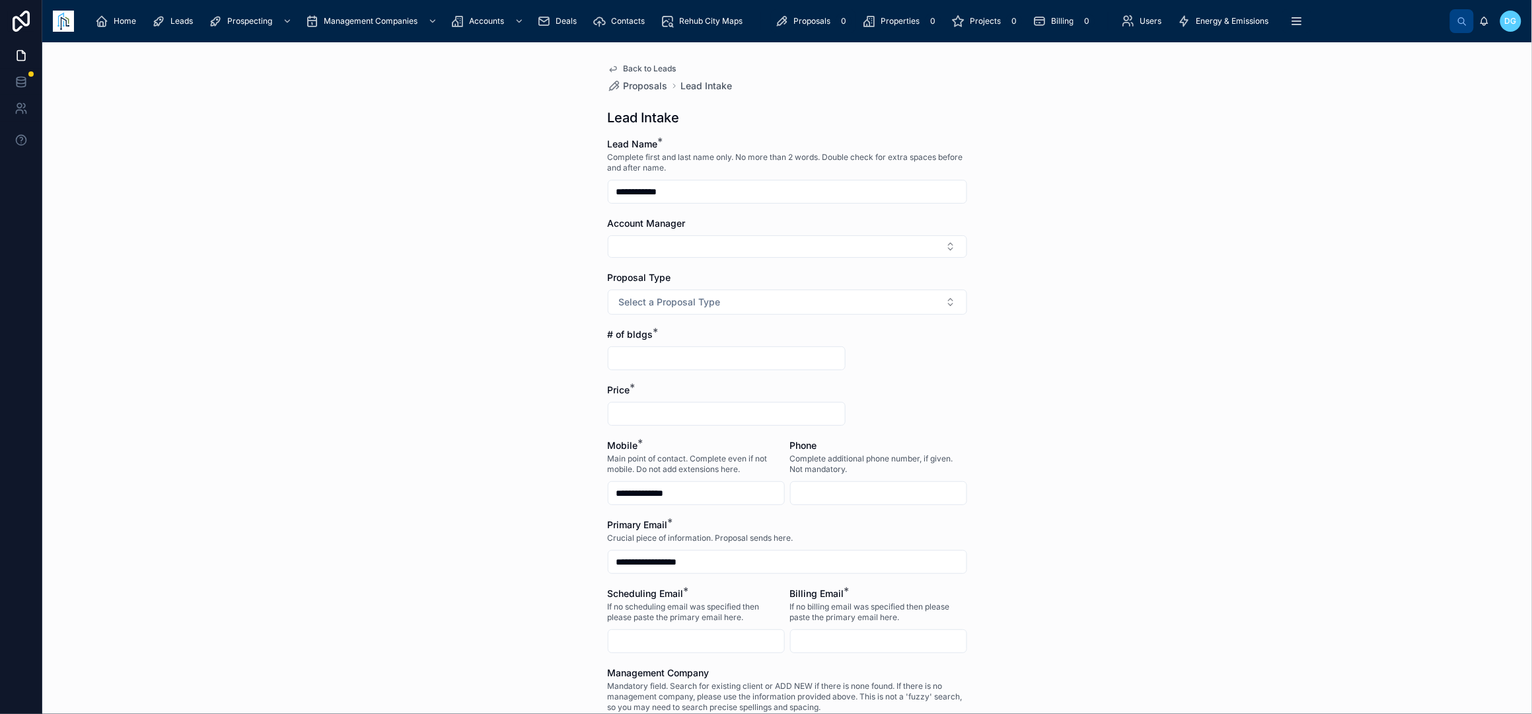 The image size is (1532, 714). Describe the element at coordinates (1064, 21) in the screenshot. I see `a: Billing0` at that location.